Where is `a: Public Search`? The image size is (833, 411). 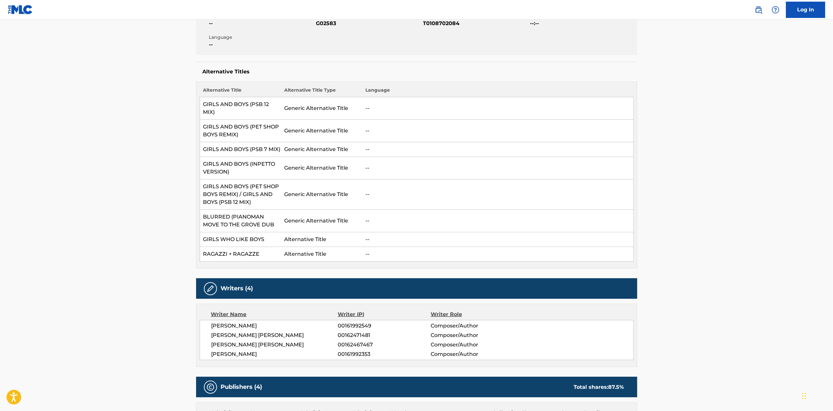 a: Public Search is located at coordinates (759, 10).